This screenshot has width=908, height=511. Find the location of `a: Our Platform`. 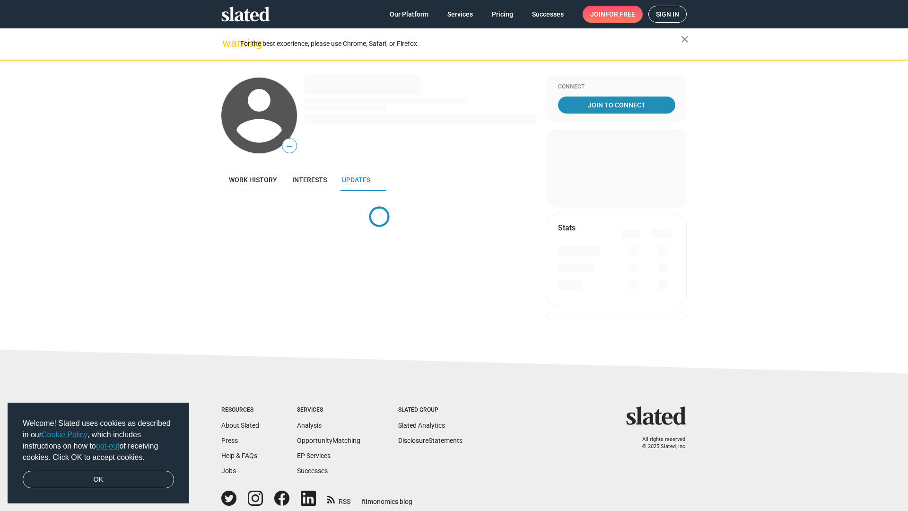

a: Our Platform is located at coordinates (409, 14).